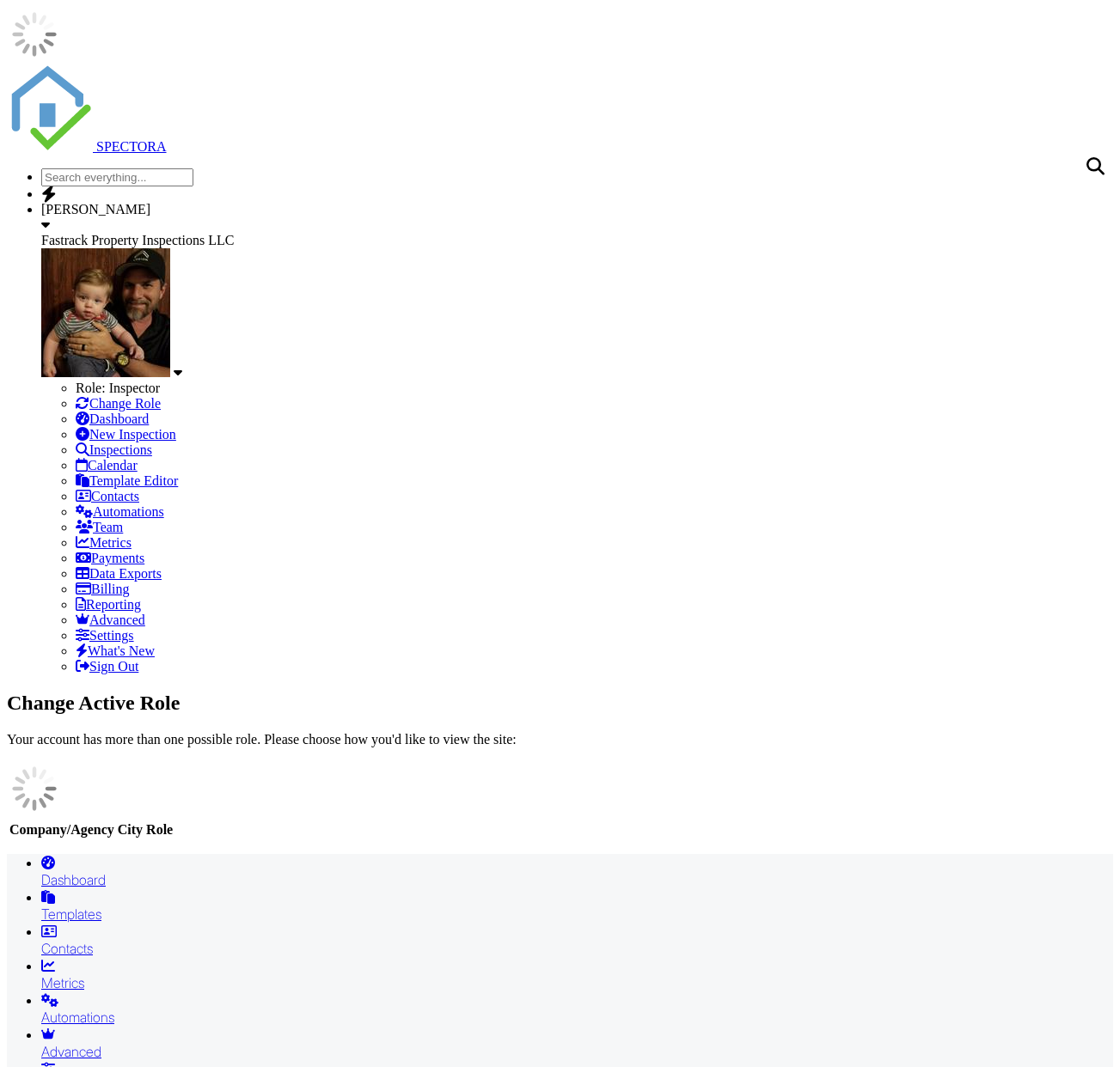 Image resolution: width=1120 pixels, height=1067 pixels. I want to click on a: Automations (Basic), so click(577, 1008).